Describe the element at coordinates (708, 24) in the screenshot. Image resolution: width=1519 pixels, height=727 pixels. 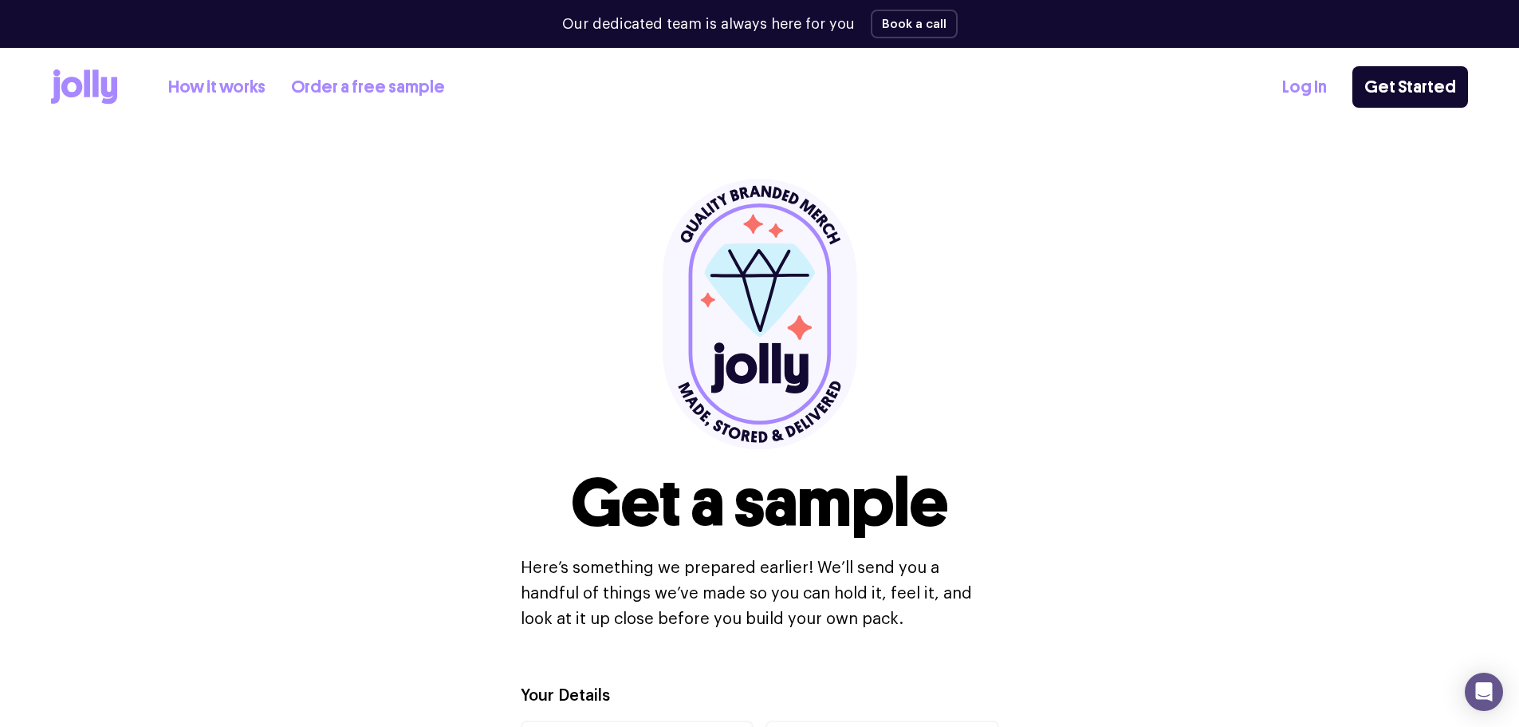
I see `p: Our dedicated team is always here for you` at that location.